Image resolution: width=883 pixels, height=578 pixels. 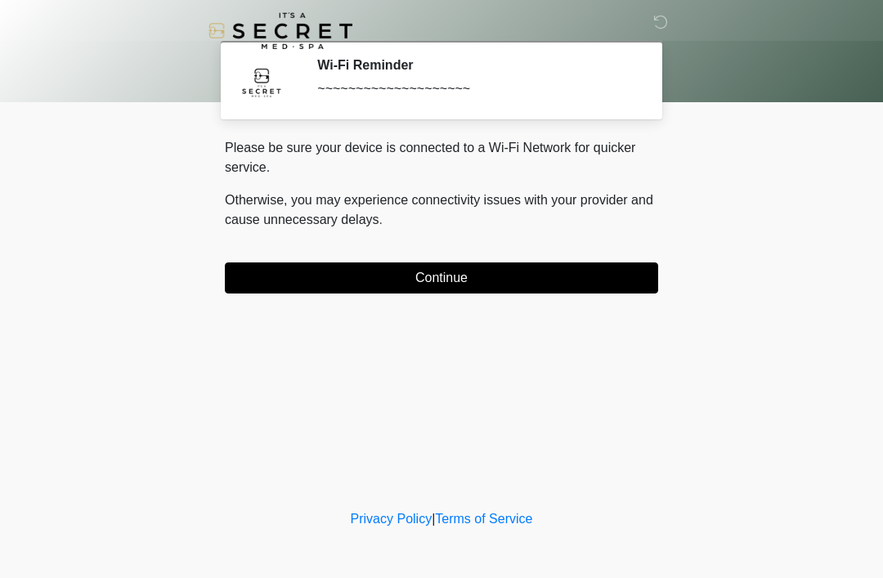 I want to click on button: Continue, so click(x=441, y=278).